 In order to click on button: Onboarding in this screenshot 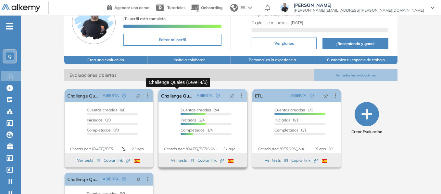, I will do `click(206, 8)`.